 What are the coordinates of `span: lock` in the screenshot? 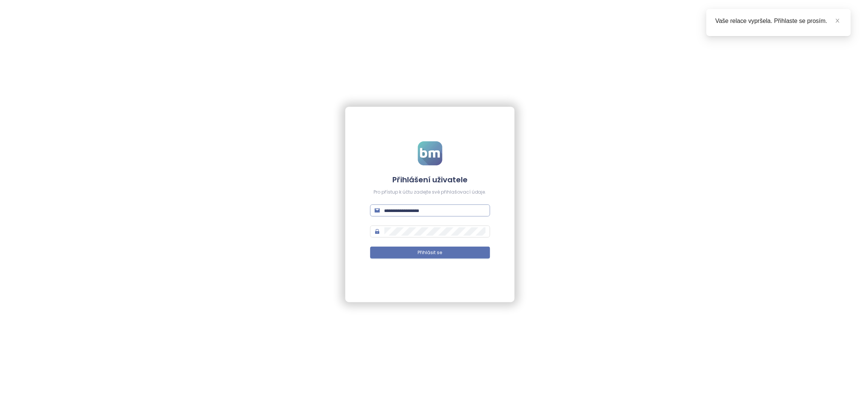 It's located at (377, 232).